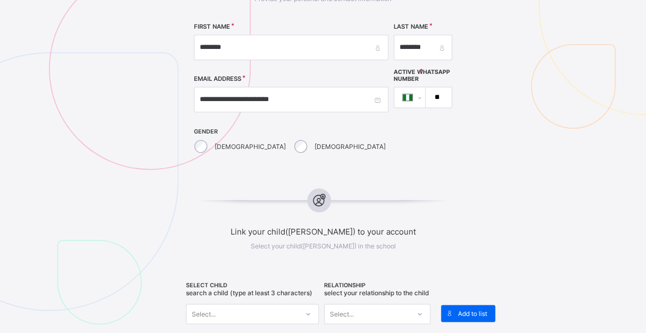 The image size is (646, 333). Describe the element at coordinates (377, 285) in the screenshot. I see `span: RELATIONSHIP` at that location.